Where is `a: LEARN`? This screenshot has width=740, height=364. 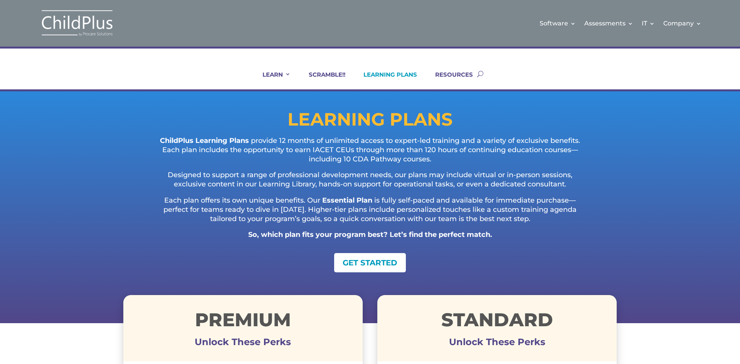 a: LEARN is located at coordinates (272, 80).